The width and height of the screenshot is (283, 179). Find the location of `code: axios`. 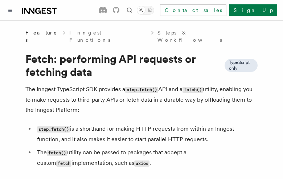

code: axios is located at coordinates (142, 163).